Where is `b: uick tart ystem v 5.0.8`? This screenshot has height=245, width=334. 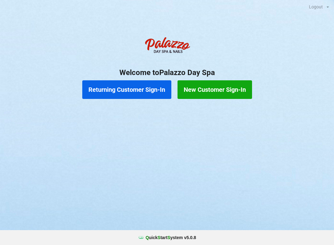
b: uick tart ystem v 5.0.8 is located at coordinates (171, 237).